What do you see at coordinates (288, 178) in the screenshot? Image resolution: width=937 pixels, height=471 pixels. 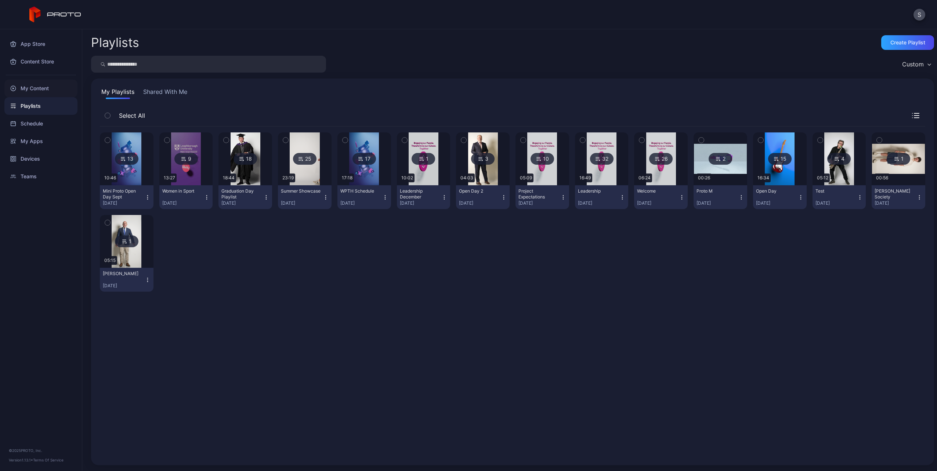 I see `div: 23:19` at bounding box center [288, 178].